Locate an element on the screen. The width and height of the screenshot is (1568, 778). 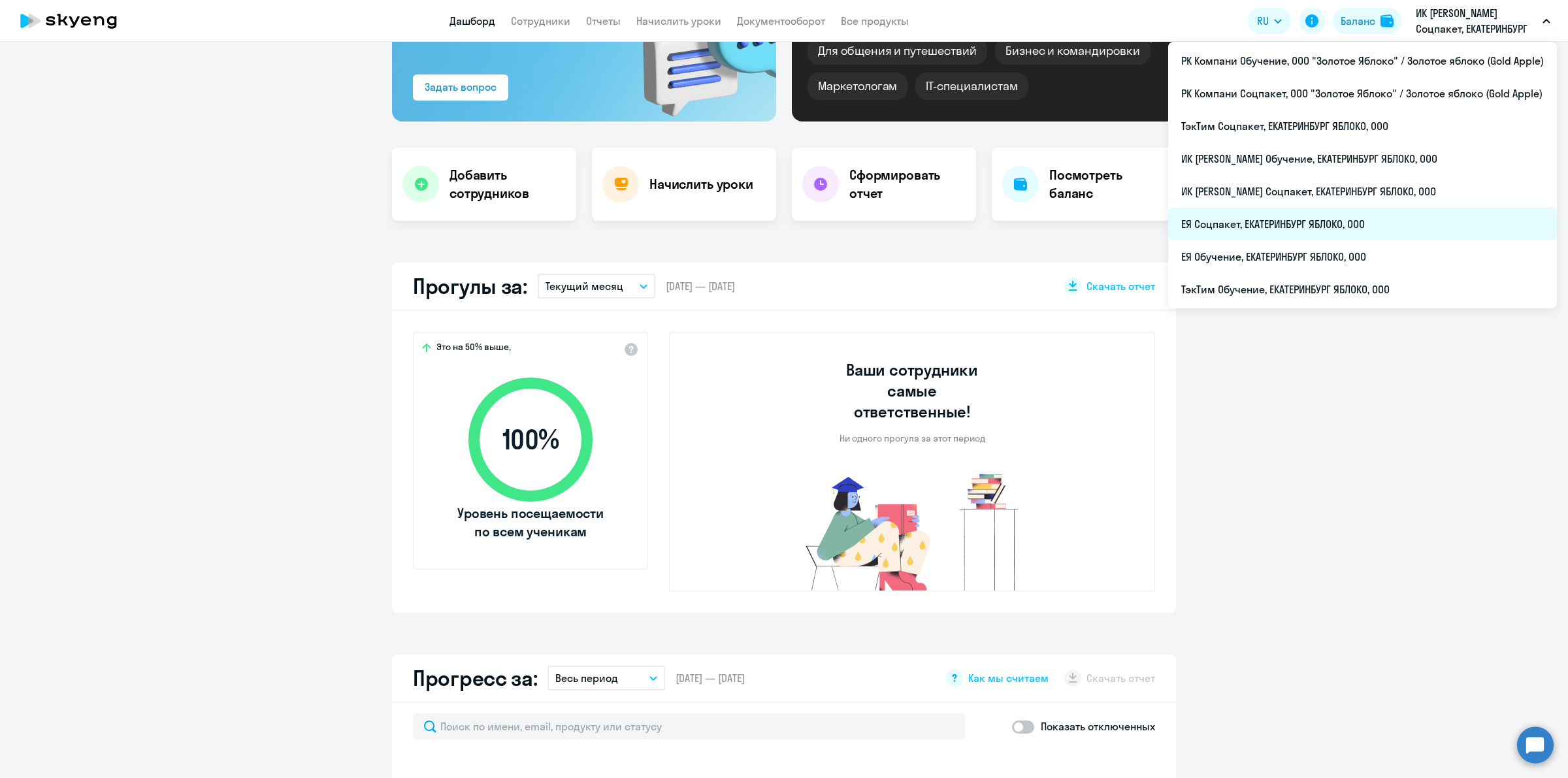
img: no-truants is located at coordinates (912, 530).